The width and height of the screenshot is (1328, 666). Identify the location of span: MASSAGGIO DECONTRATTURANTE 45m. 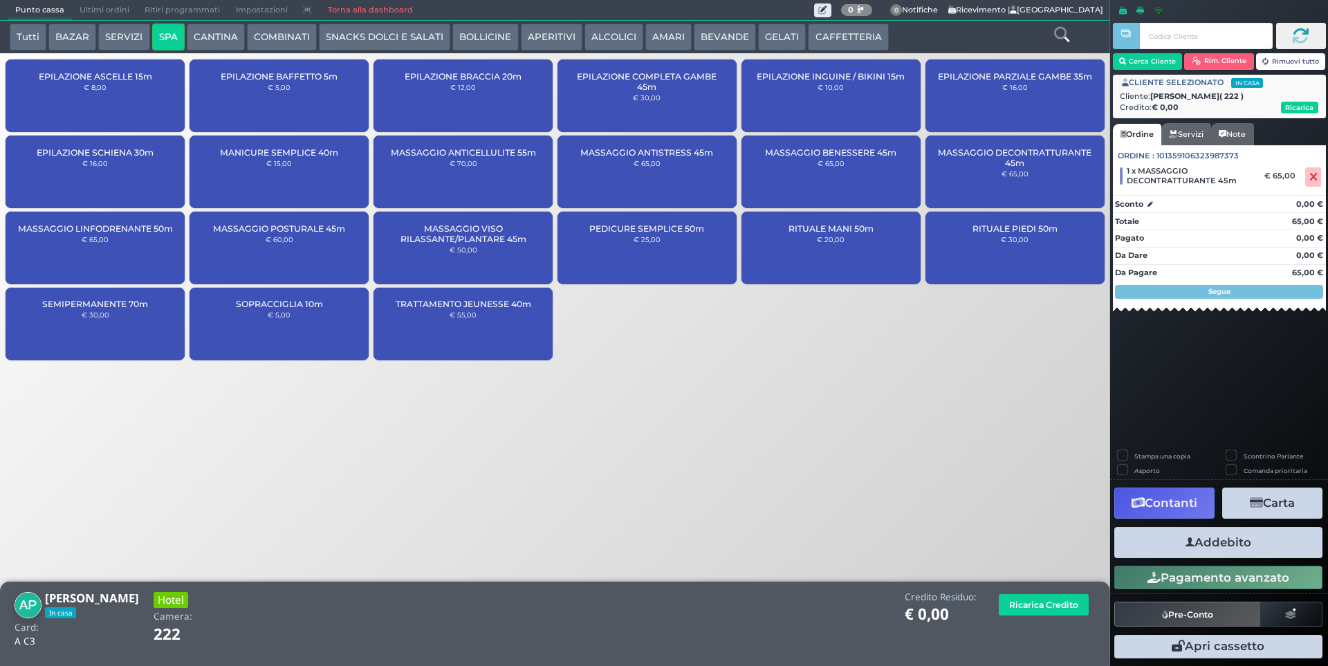
(1014, 158).